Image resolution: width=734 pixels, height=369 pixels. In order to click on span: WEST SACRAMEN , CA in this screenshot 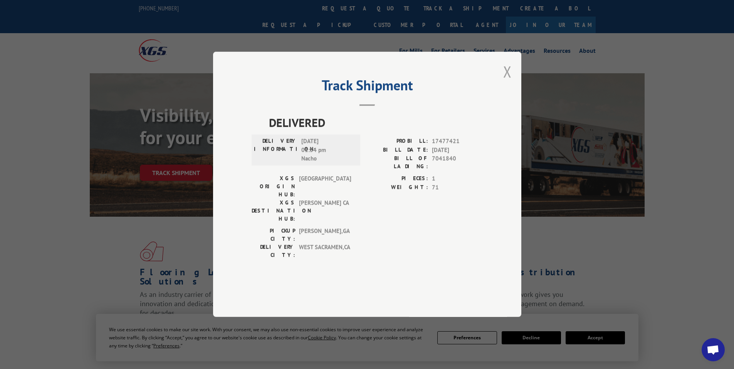, I will do `click(325, 251)`.